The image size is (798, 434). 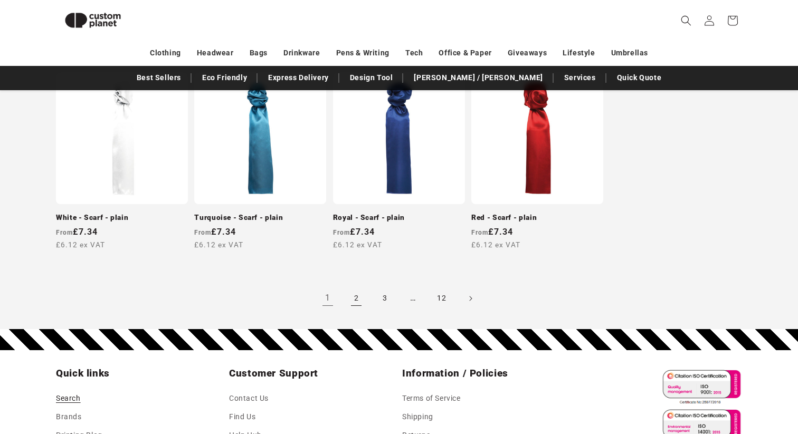 What do you see at coordinates (298, 78) in the screenshot?
I see `a: Express Delivery` at bounding box center [298, 78].